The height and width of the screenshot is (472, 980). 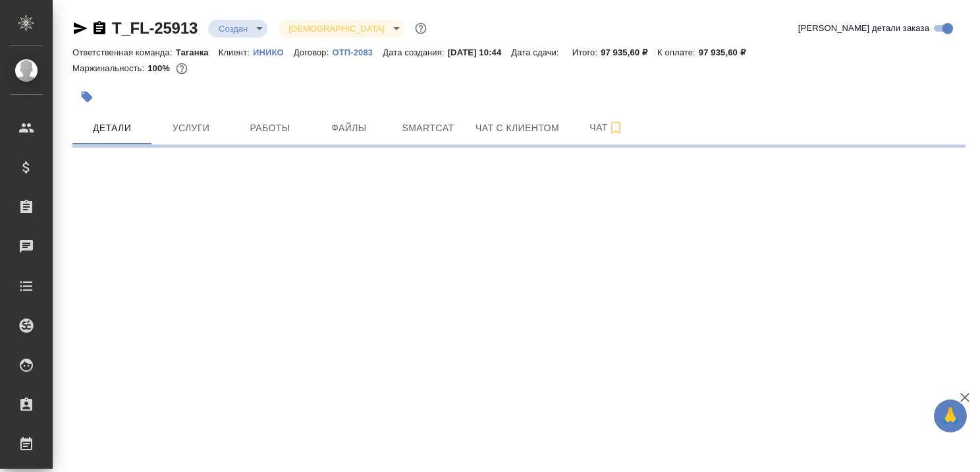 What do you see at coordinates (233, 28) in the screenshot?
I see `button: Создан` at bounding box center [233, 28].